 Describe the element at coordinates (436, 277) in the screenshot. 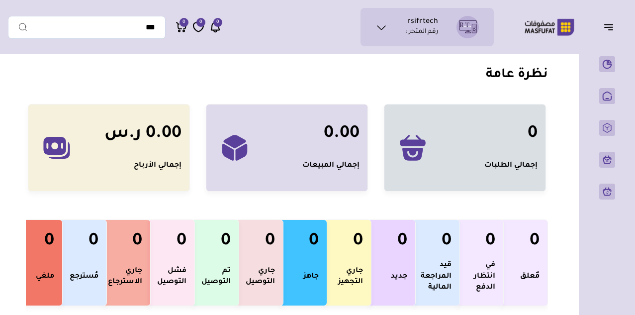

I see `div: قيد المراجعة المالية` at that location.